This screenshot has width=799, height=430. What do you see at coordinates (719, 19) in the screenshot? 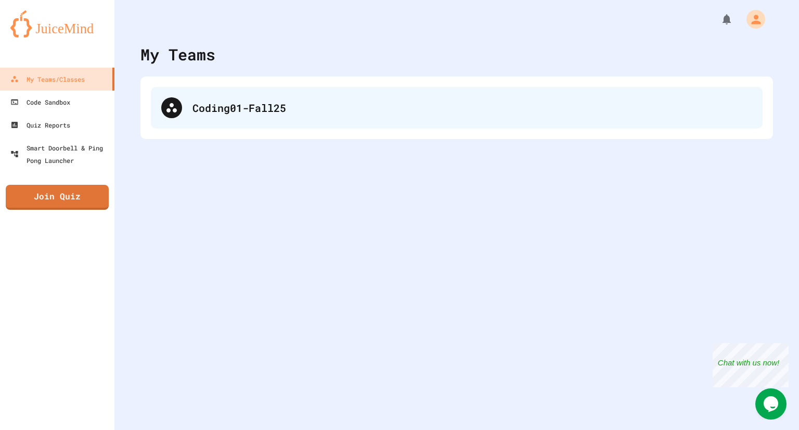
I see `div: My Notifications` at bounding box center [719, 19].